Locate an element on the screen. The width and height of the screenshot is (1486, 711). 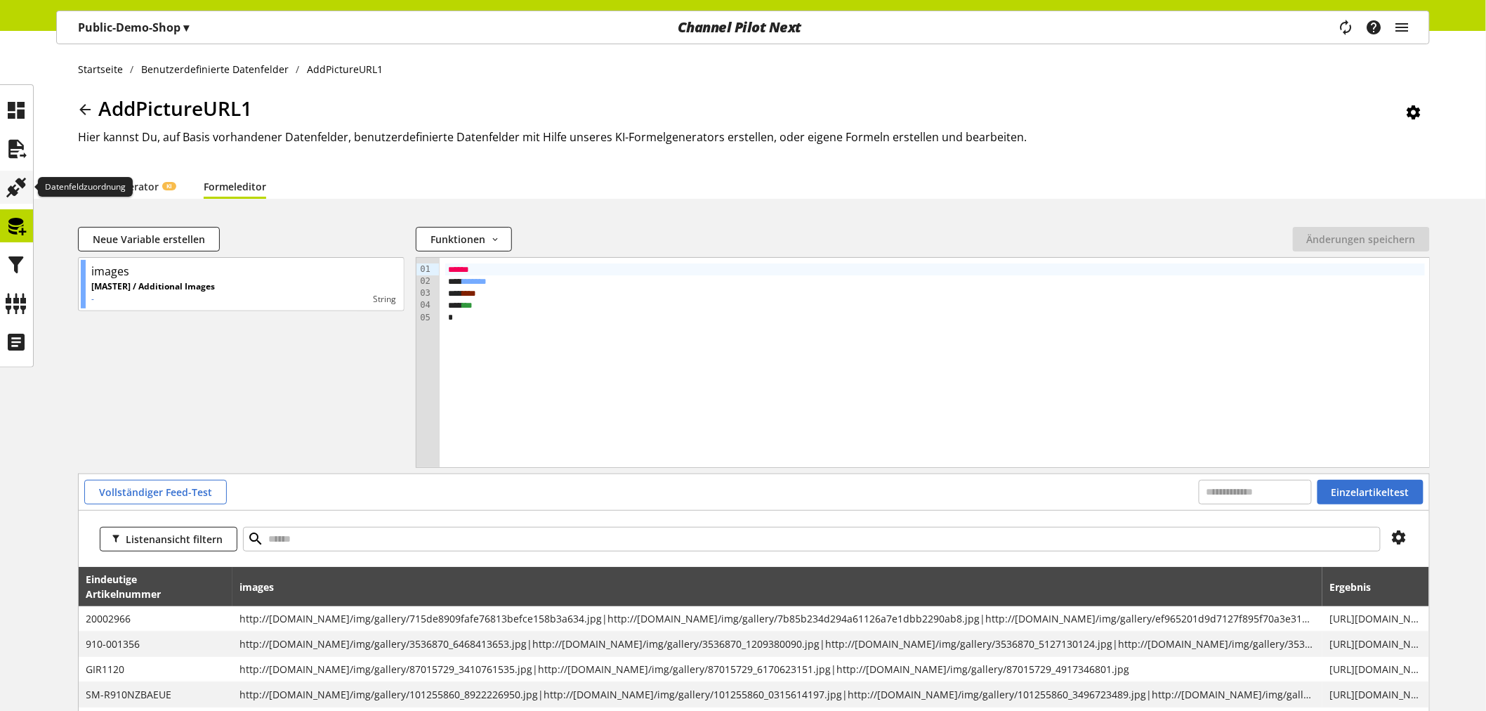
button: Einzelartikeltest is located at coordinates (1370, 491).